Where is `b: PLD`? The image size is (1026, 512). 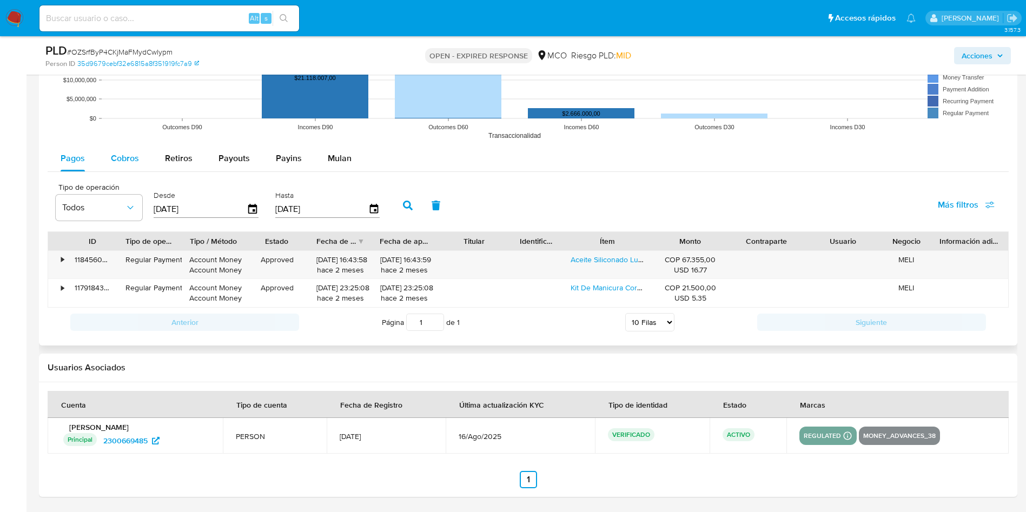
b: PLD is located at coordinates (56, 50).